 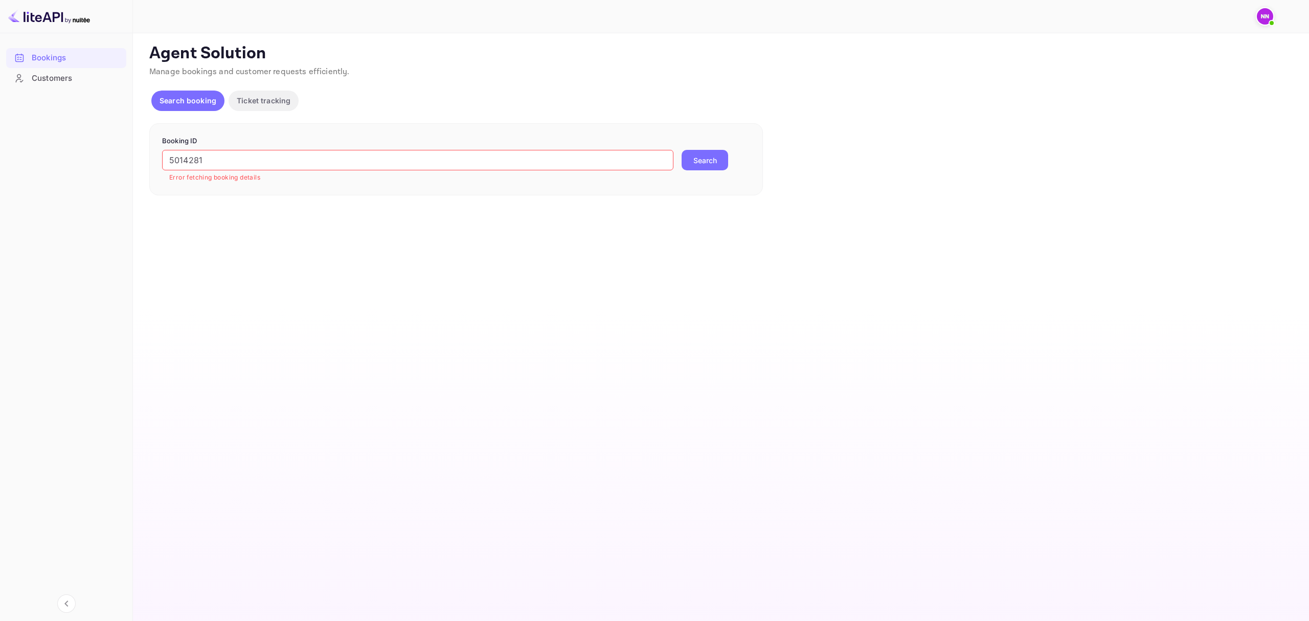 What do you see at coordinates (49, 16) in the screenshot?
I see `img: LiteAPI logo` at bounding box center [49, 16].